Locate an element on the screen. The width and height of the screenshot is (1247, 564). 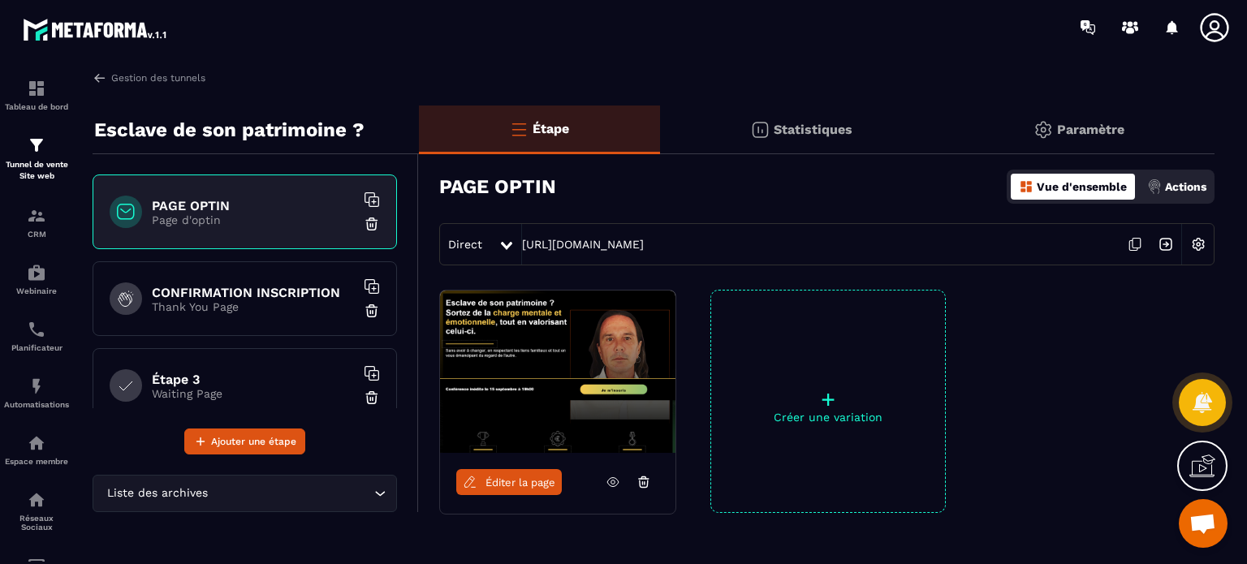
p: Étape is located at coordinates (550, 128).